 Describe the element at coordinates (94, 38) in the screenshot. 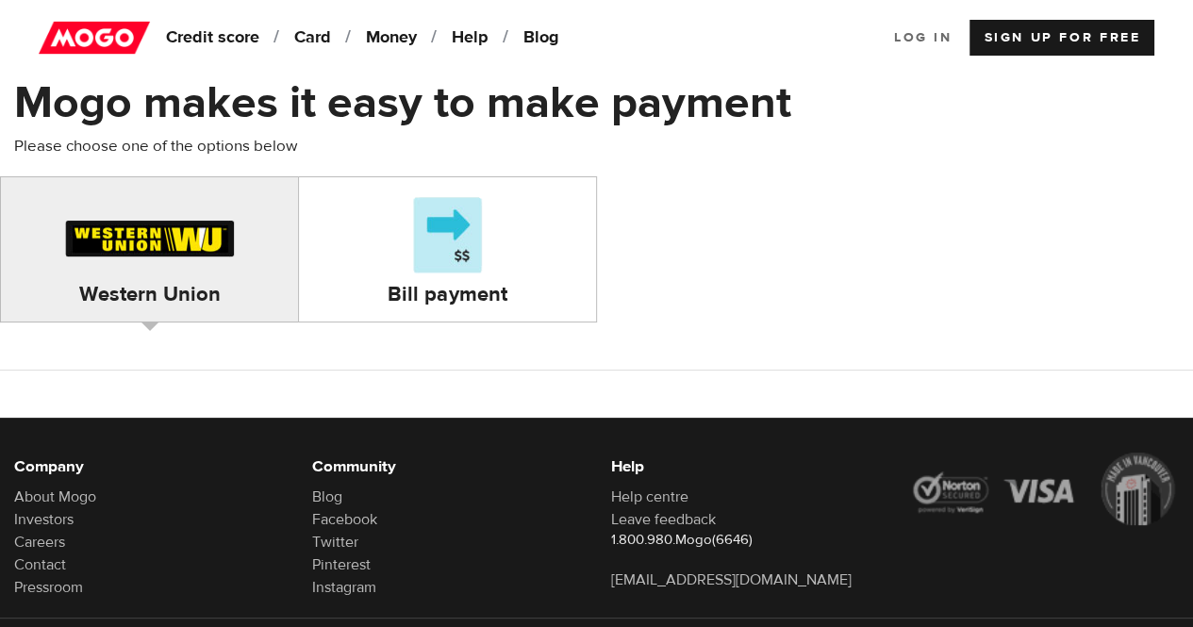

I see `img: mogo_logo-11ee424be714fa7cbb0f0f49df9e16ec.png` at that location.